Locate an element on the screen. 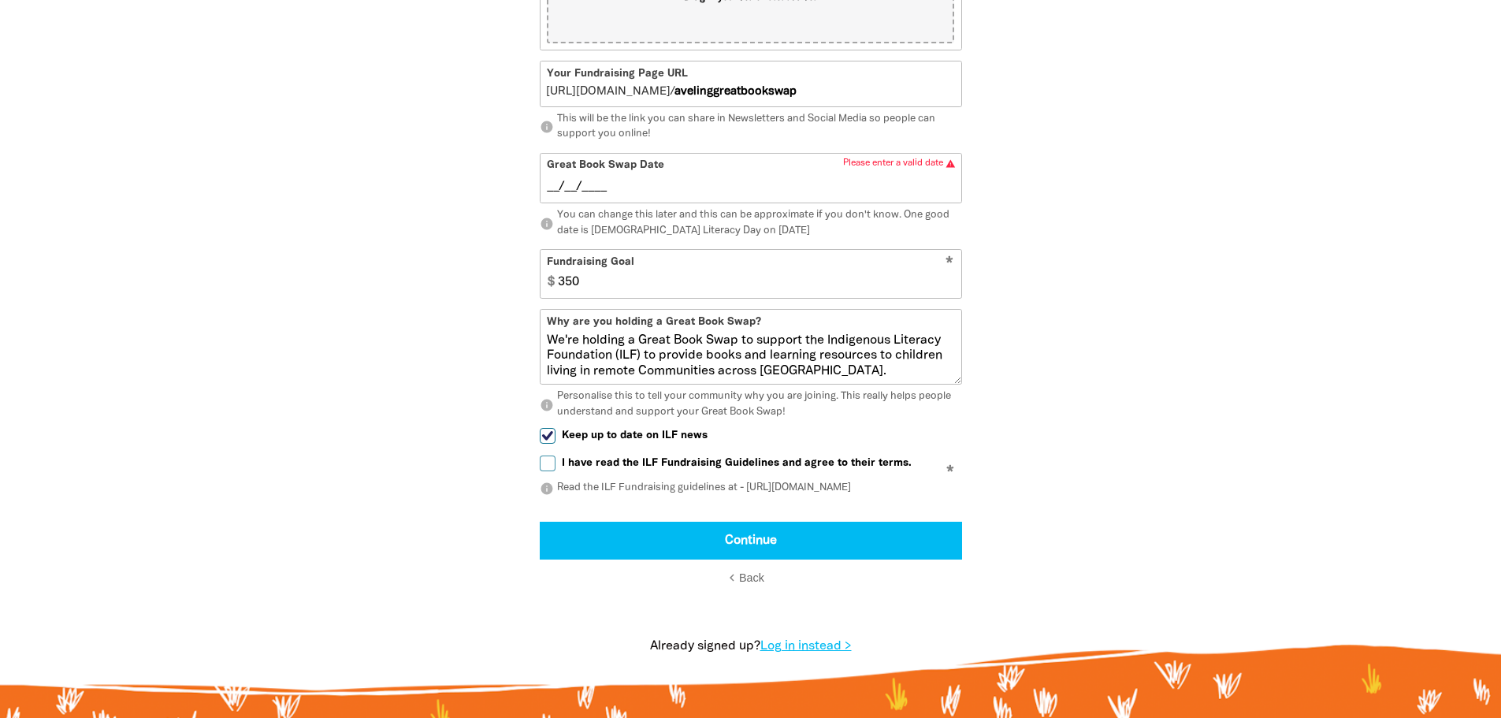  i: Required is located at coordinates (950, 472).